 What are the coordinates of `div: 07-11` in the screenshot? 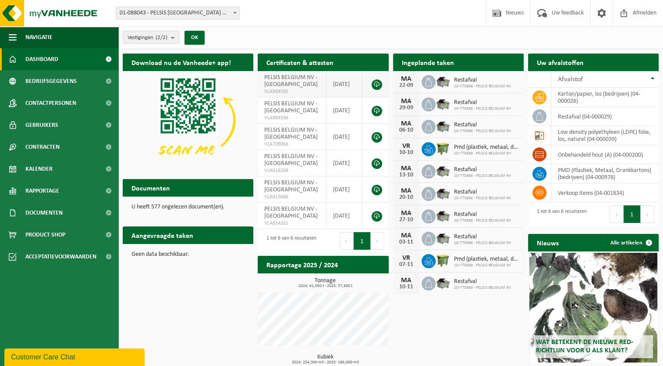 It's located at (406, 264).